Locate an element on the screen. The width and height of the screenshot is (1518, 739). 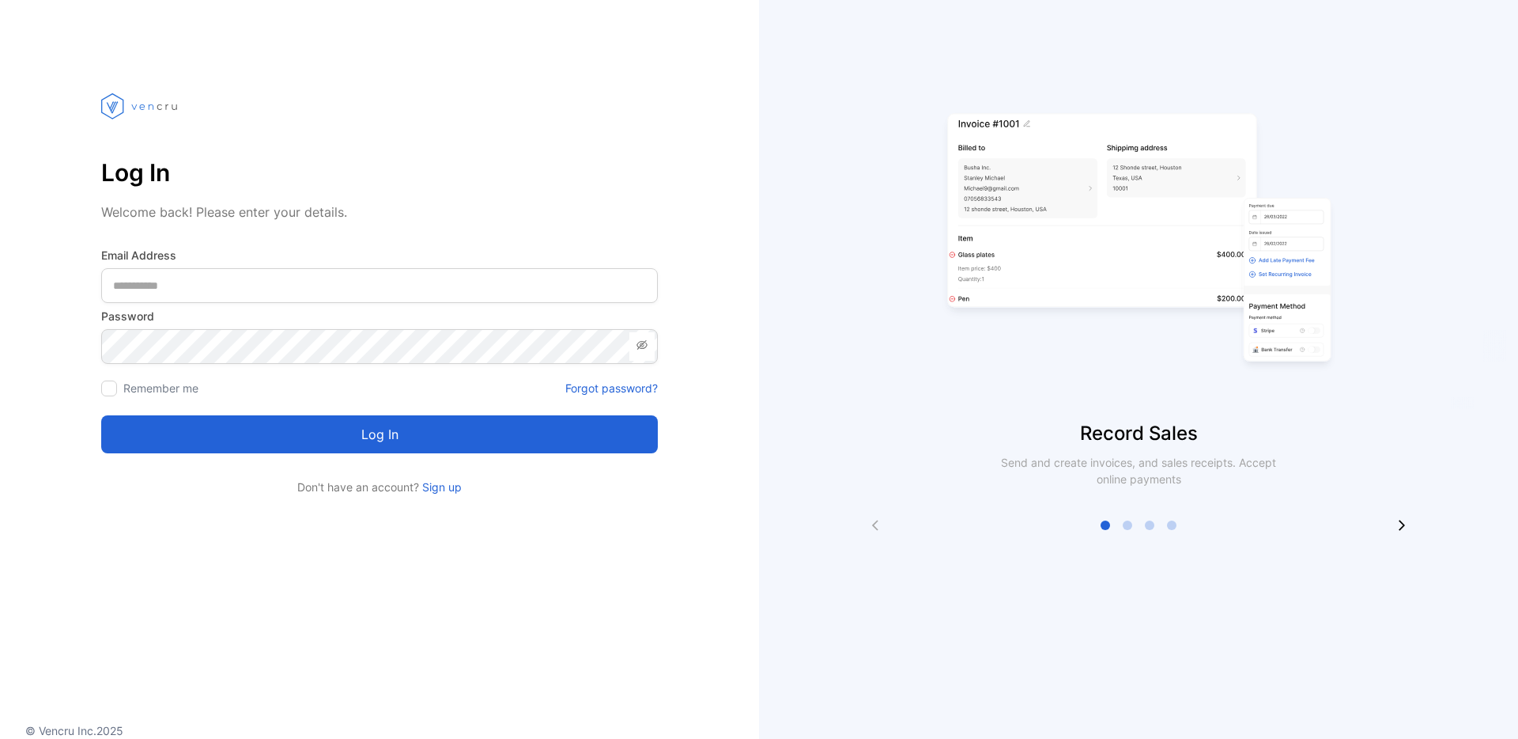
a: Forgot password? is located at coordinates (611, 387).